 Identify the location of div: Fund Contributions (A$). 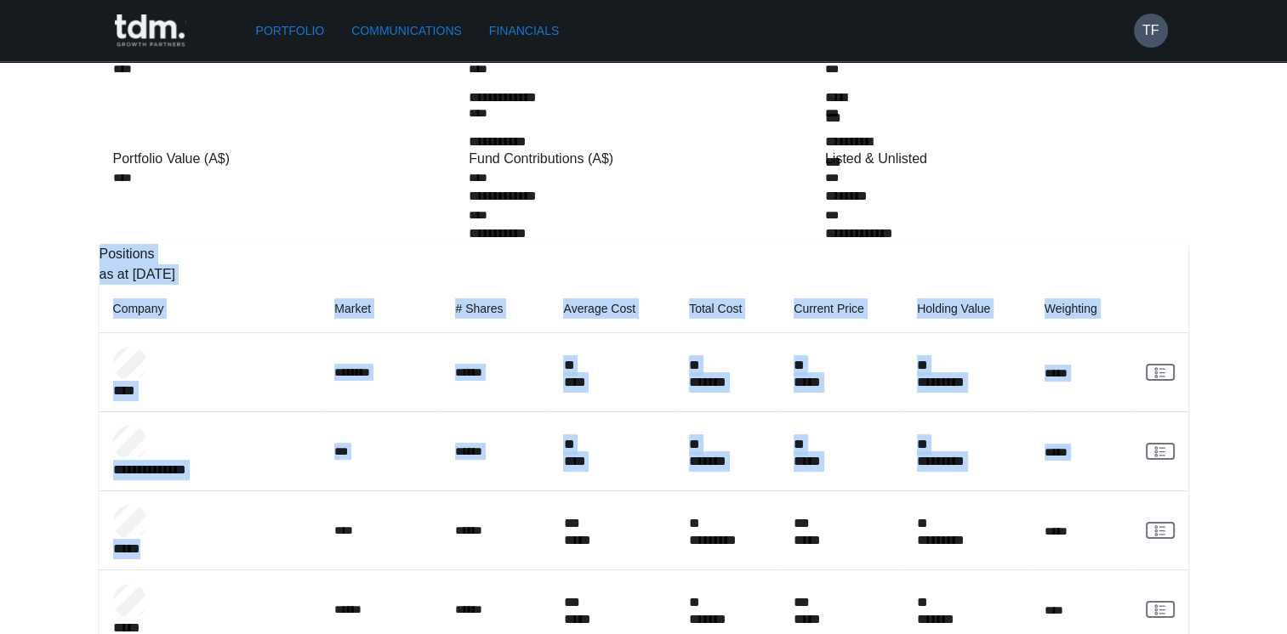
(643, 159).